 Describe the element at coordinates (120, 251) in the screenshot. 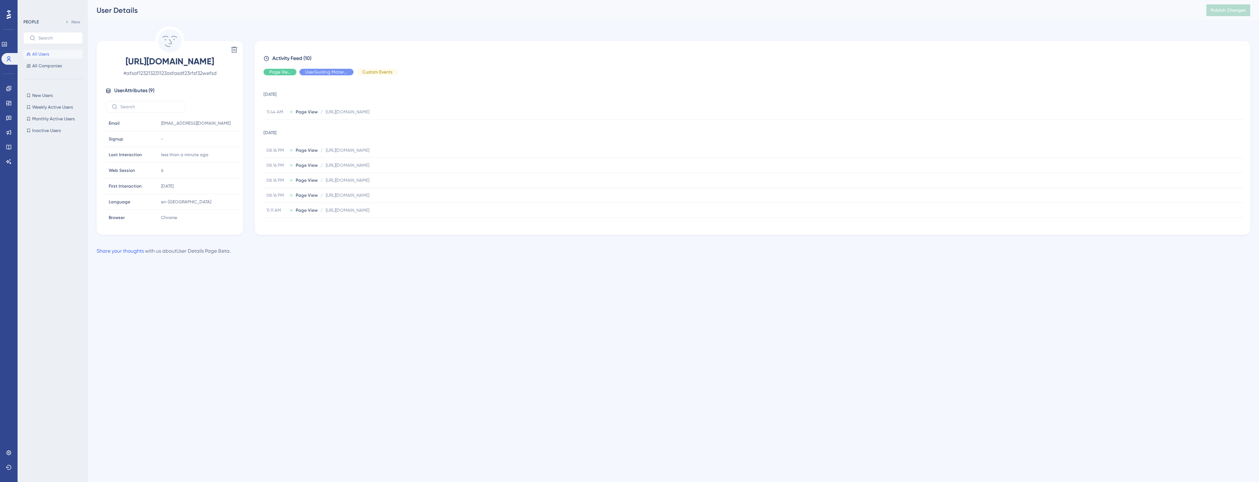

I see `a: Share your thoughts` at that location.